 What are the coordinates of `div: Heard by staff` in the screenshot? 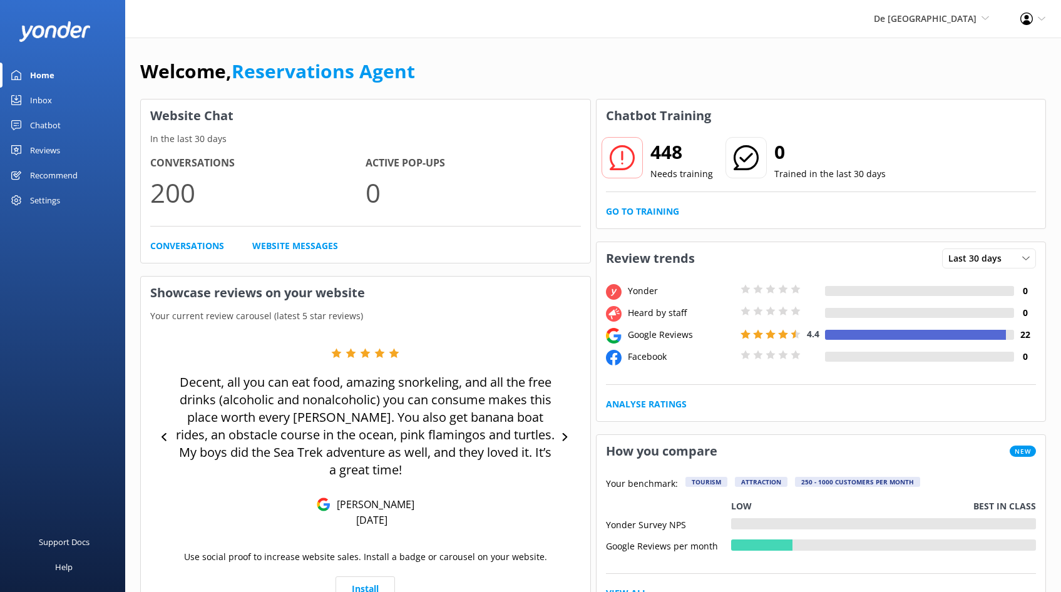 It's located at (681, 313).